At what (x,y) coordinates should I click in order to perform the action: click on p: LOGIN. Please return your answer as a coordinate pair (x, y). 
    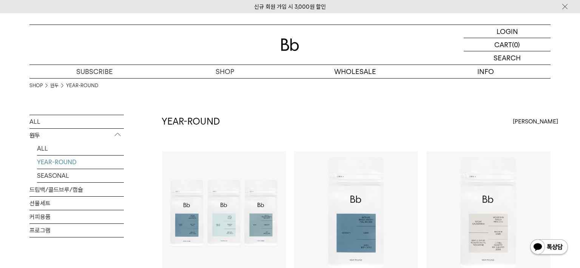
    Looking at the image, I should click on (507, 31).